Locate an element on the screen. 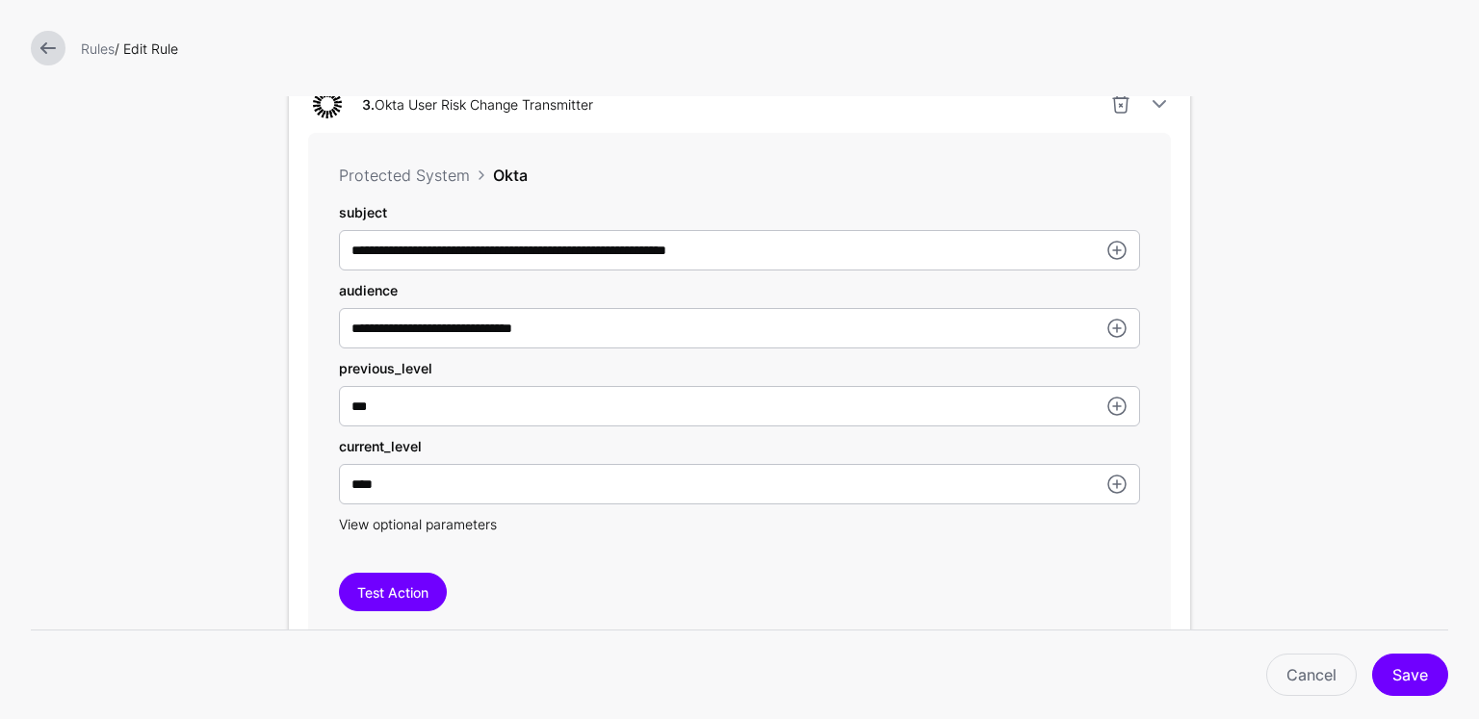 Image resolution: width=1479 pixels, height=719 pixels. label: subject is located at coordinates (363, 212).